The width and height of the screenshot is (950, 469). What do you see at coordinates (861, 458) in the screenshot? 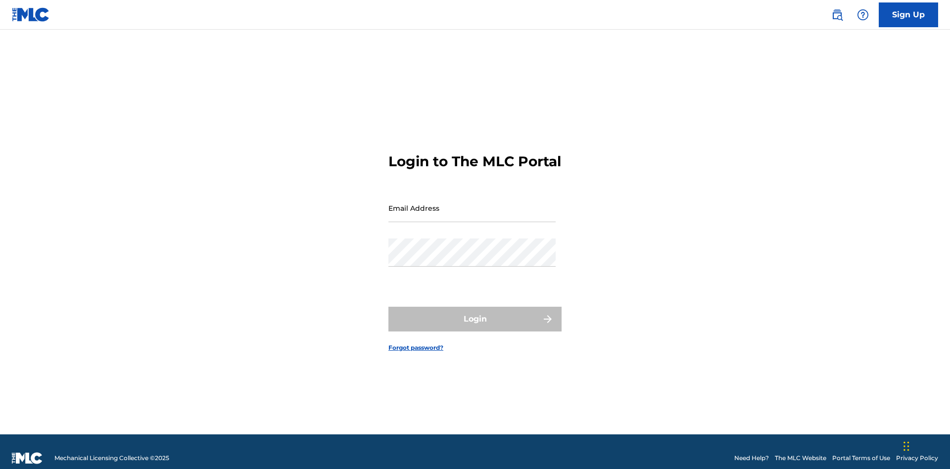
I see `a: Portal Terms of Use` at bounding box center [861, 458].